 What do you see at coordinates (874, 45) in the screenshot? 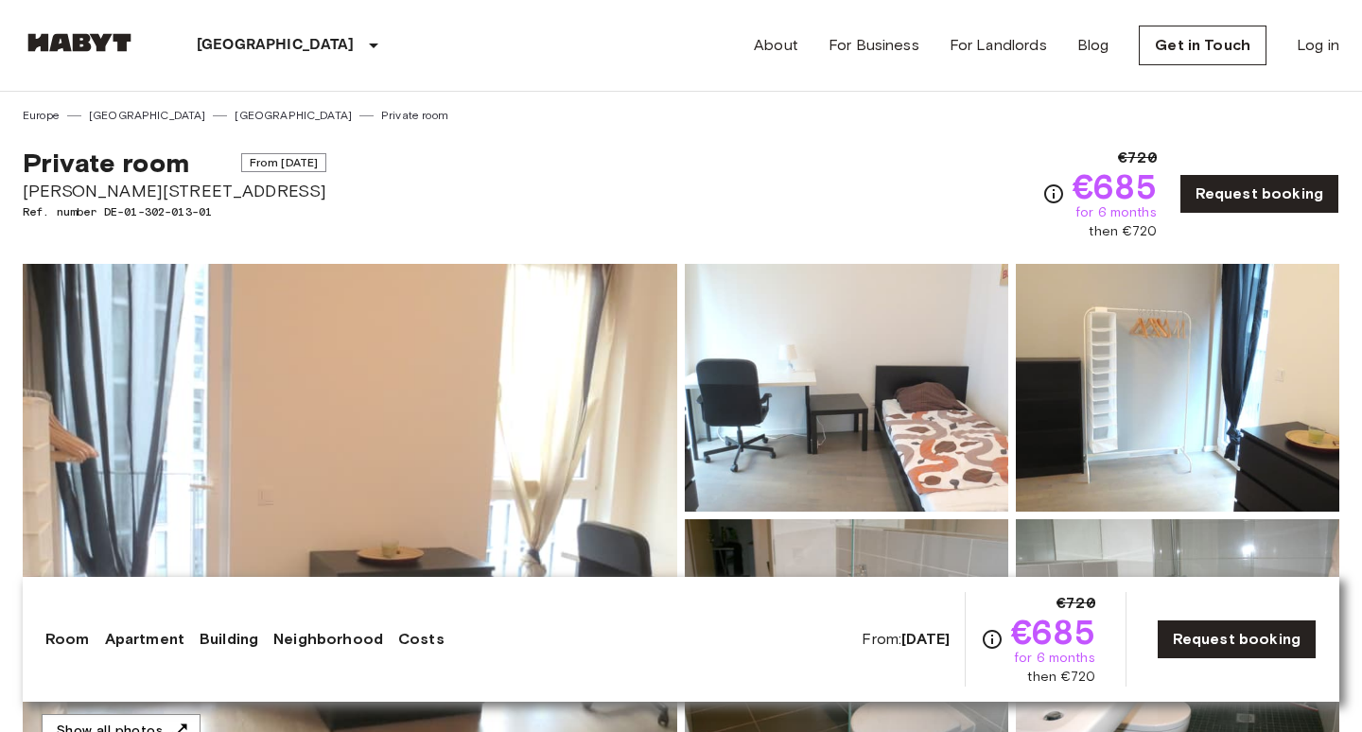
I see `a: For Business` at bounding box center [874, 45].